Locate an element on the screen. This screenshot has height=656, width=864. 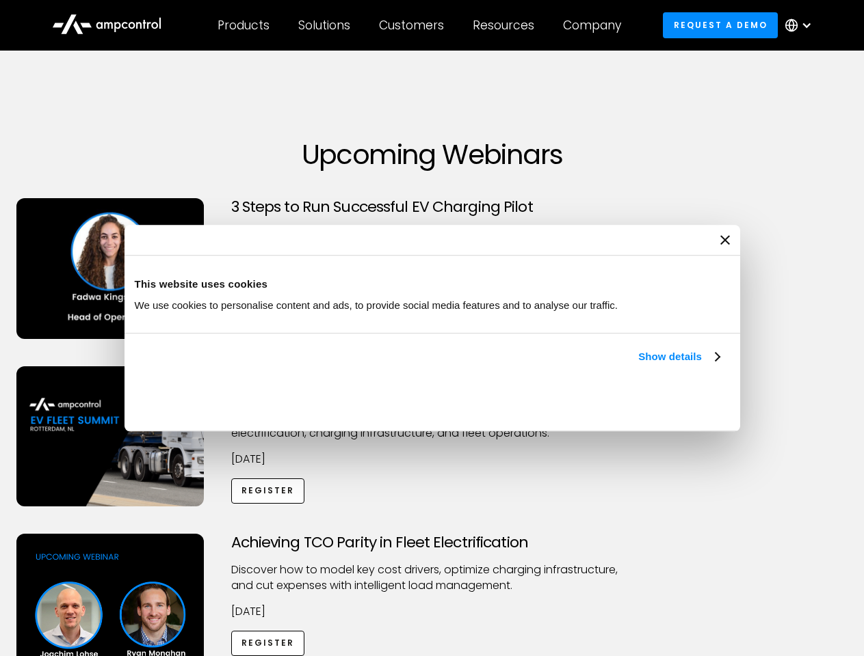
h3: 3 Steps to Run Successful EV Charging Pilot is located at coordinates (432, 207).